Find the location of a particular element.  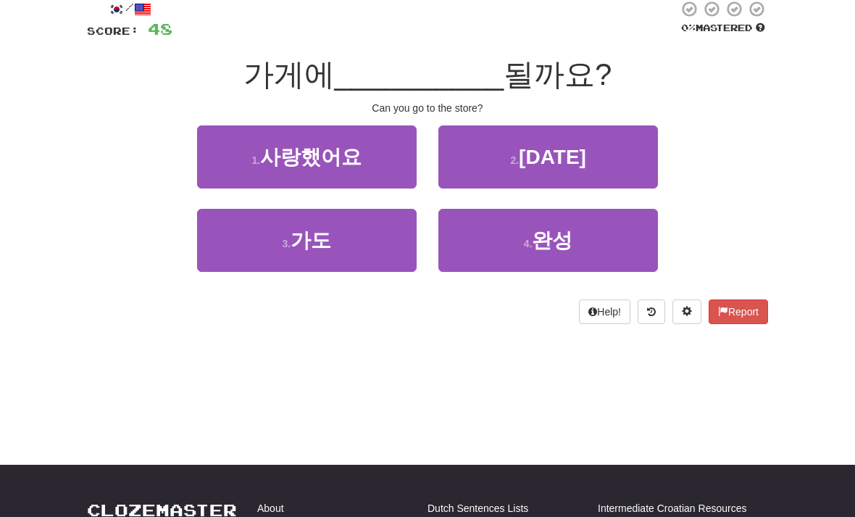

button: 3.가도 is located at coordinates (307, 241).